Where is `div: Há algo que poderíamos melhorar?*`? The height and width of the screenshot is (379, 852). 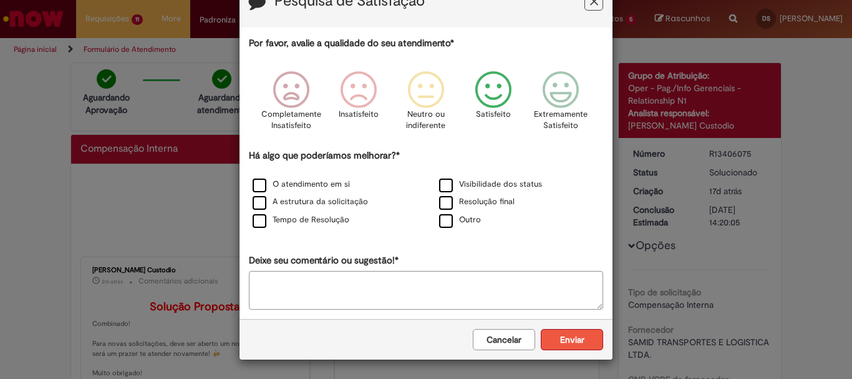 div: Há algo que poderíamos melhorar?* is located at coordinates (426, 189).